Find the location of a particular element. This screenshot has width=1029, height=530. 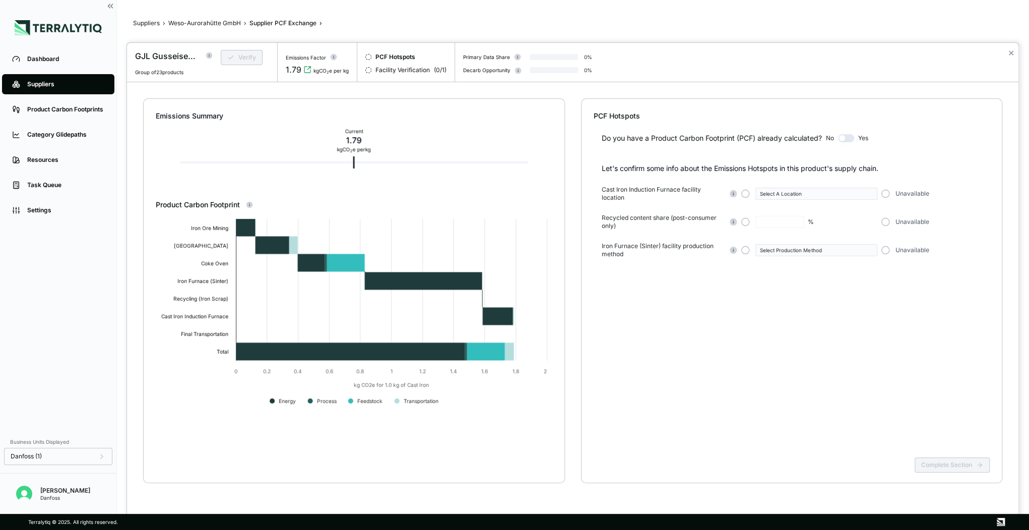

span: Facility Verification is located at coordinates (403, 70).